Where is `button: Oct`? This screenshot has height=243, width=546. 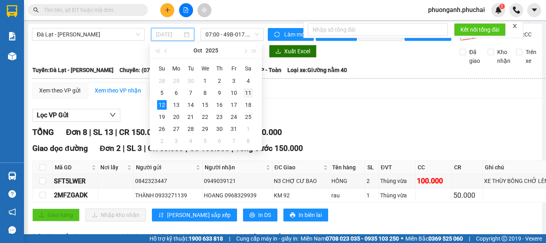 button: Oct is located at coordinates (198, 50).